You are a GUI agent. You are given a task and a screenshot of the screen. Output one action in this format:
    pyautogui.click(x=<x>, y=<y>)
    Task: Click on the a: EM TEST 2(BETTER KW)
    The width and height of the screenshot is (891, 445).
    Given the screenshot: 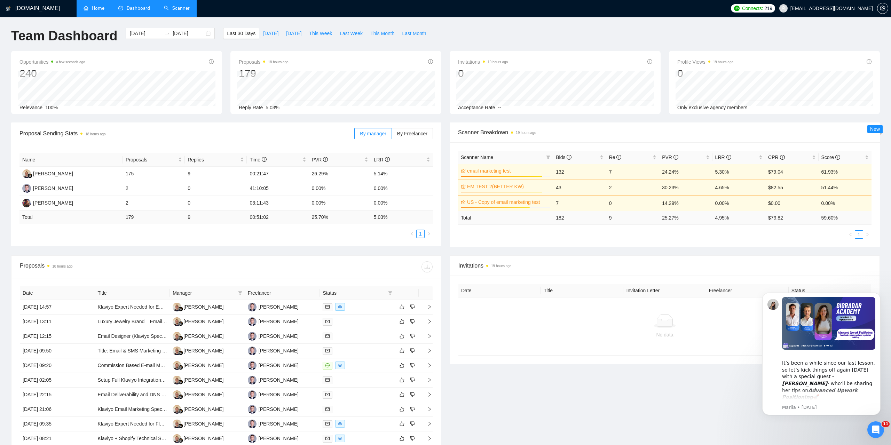 What is the action you would take?
    pyautogui.click(x=508, y=186)
    